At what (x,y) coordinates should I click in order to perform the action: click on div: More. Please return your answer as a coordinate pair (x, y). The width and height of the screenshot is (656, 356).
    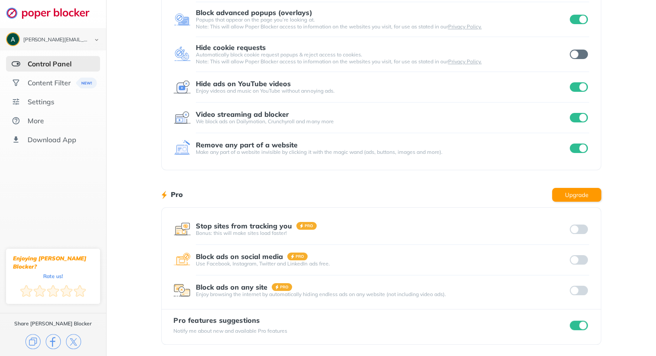
    Looking at the image, I should click on (36, 121).